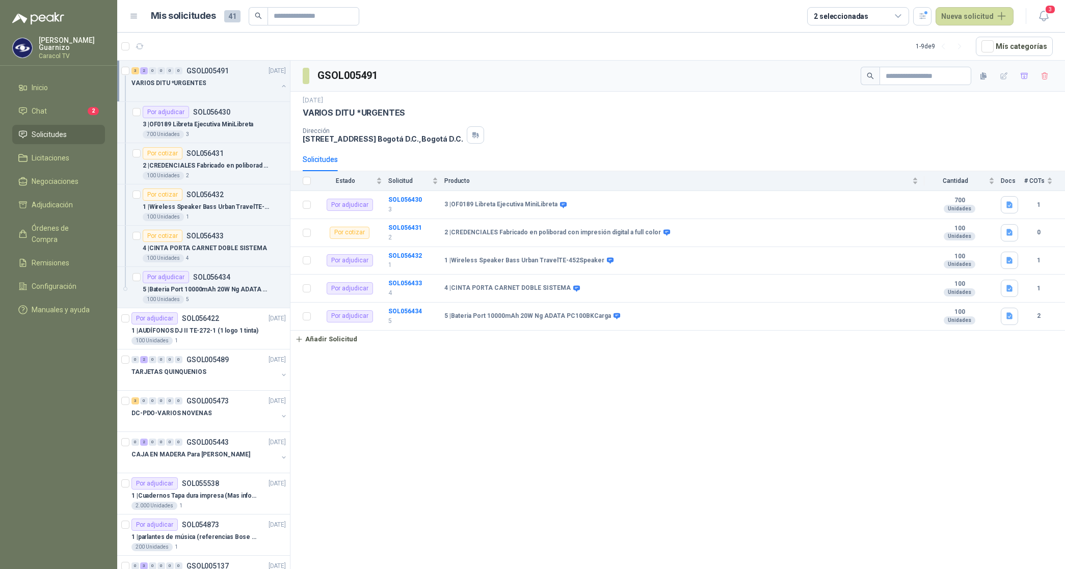 Image resolution: width=1065 pixels, height=569 pixels. Describe the element at coordinates (405, 228) in the screenshot. I see `b: SOL056431` at that location.